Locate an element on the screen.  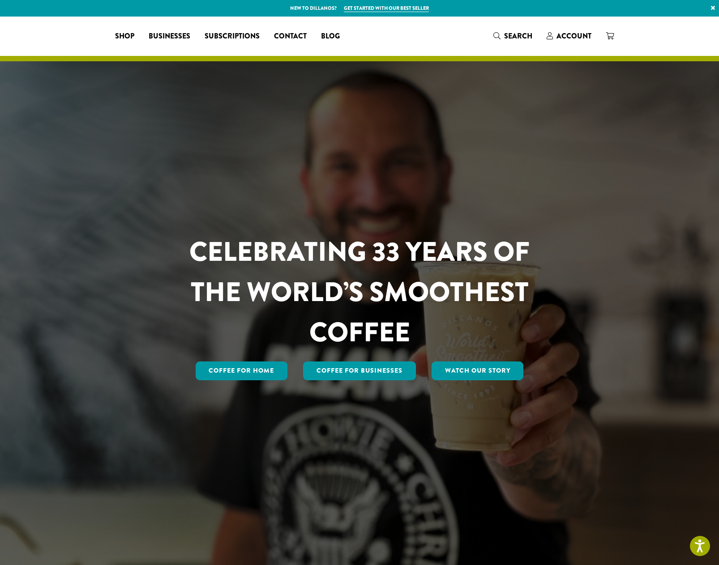
a: Search is located at coordinates (512, 36).